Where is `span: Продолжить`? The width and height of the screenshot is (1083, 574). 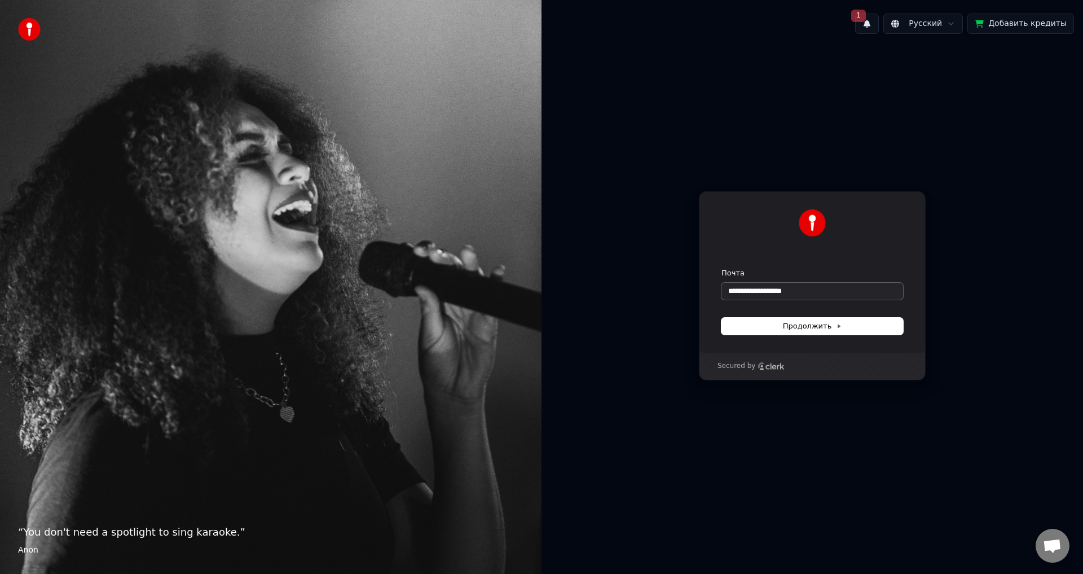 span: Продолжить is located at coordinates (812, 326).